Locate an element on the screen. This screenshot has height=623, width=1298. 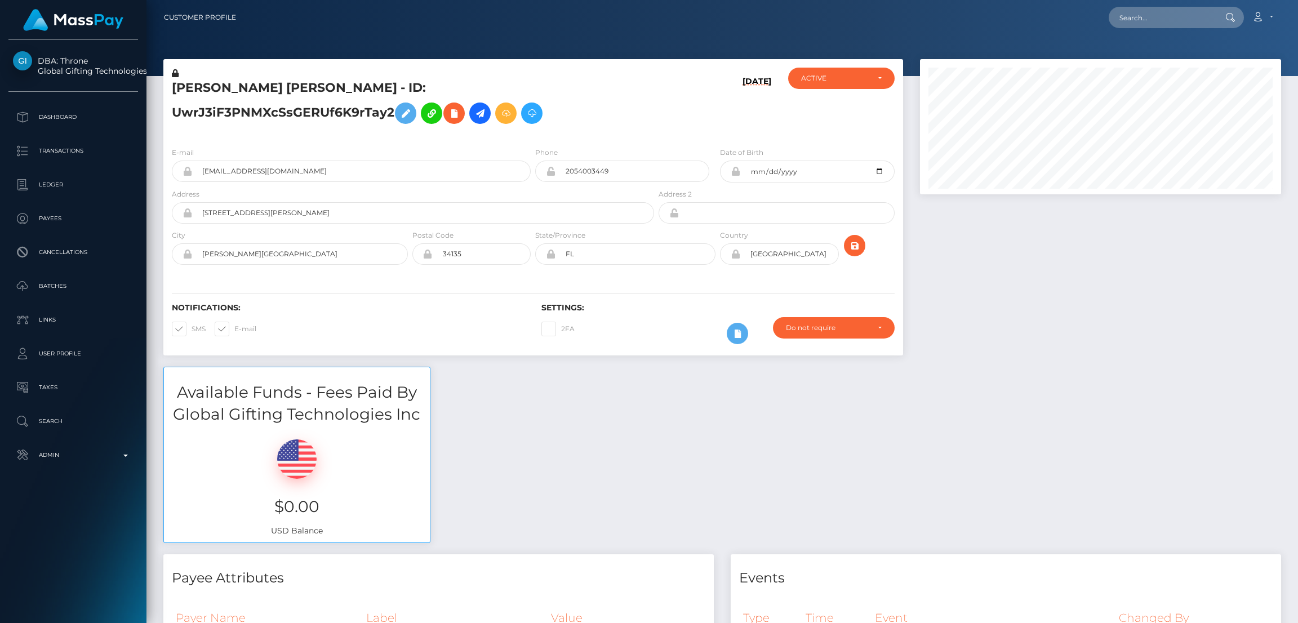
label: Address is located at coordinates (185, 194).